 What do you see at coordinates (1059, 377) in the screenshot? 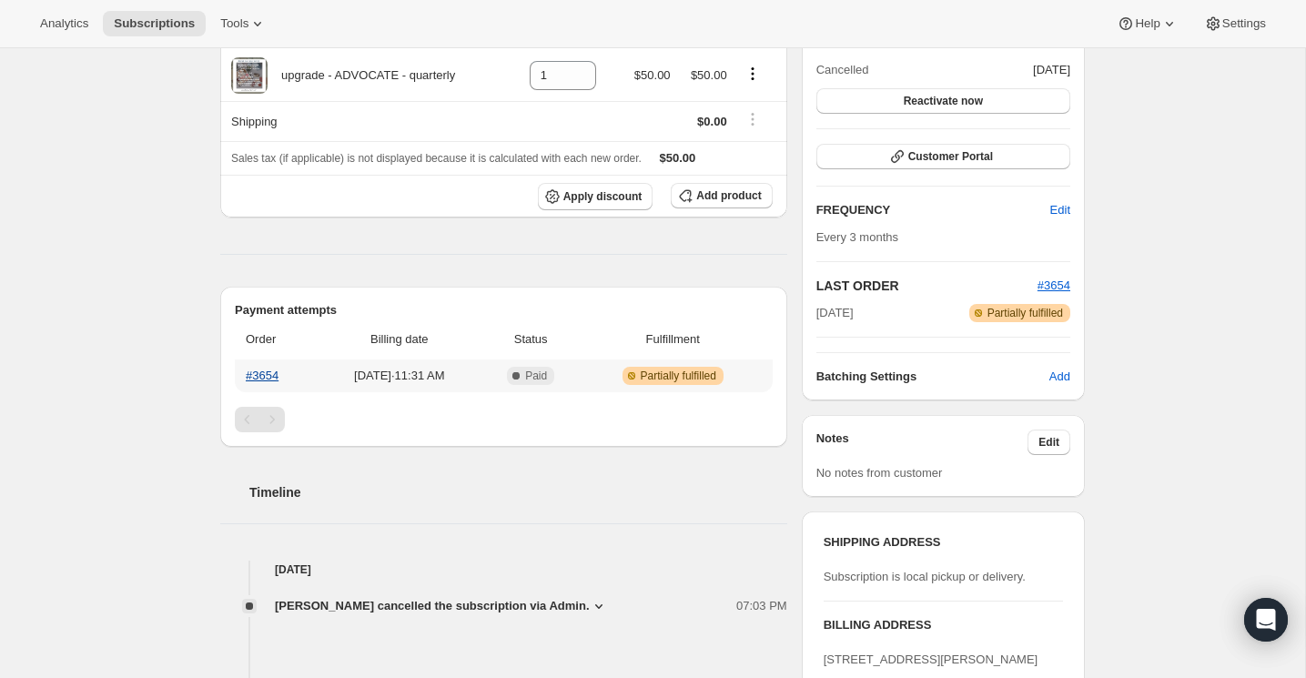
I see `span: Add` at bounding box center [1059, 377].